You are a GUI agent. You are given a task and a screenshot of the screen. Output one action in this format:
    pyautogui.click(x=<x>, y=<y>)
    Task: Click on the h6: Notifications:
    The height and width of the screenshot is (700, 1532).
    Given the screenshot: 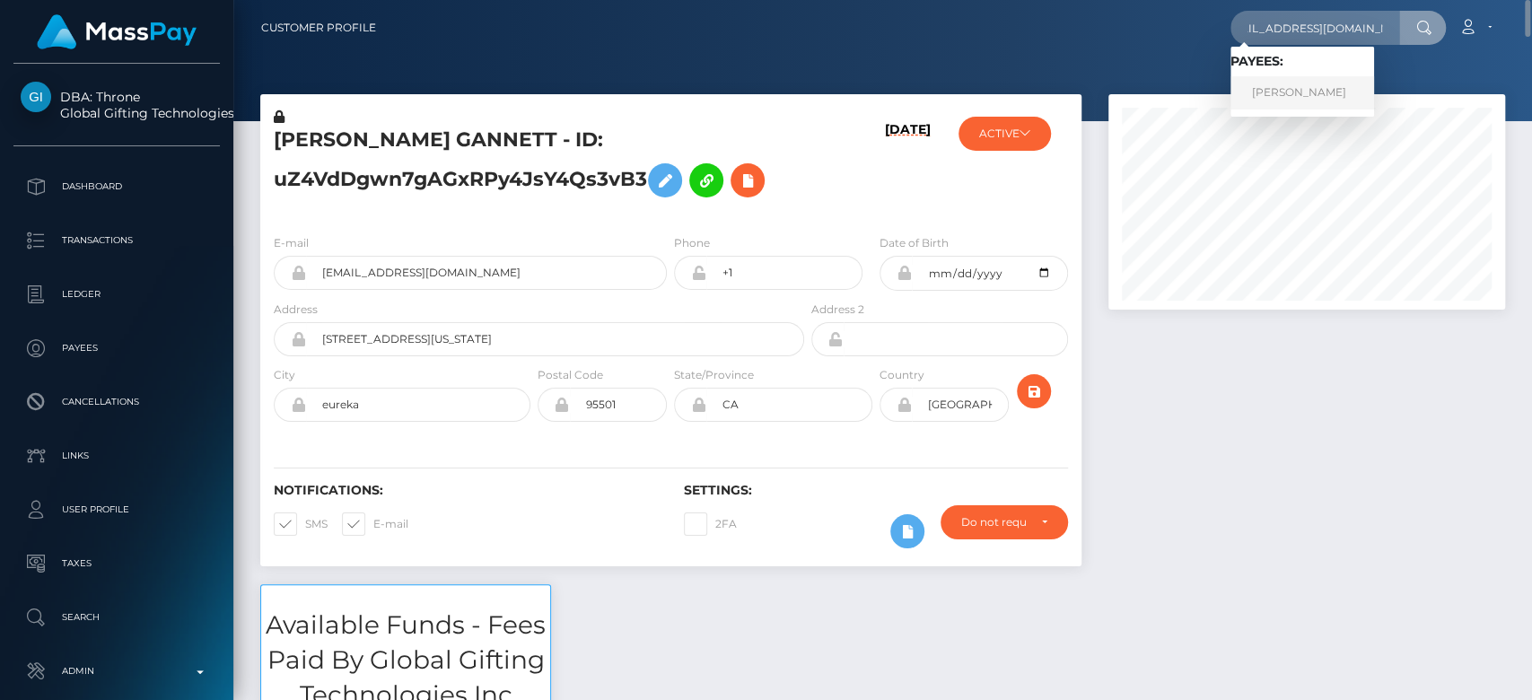 What is the action you would take?
    pyautogui.click(x=465, y=490)
    